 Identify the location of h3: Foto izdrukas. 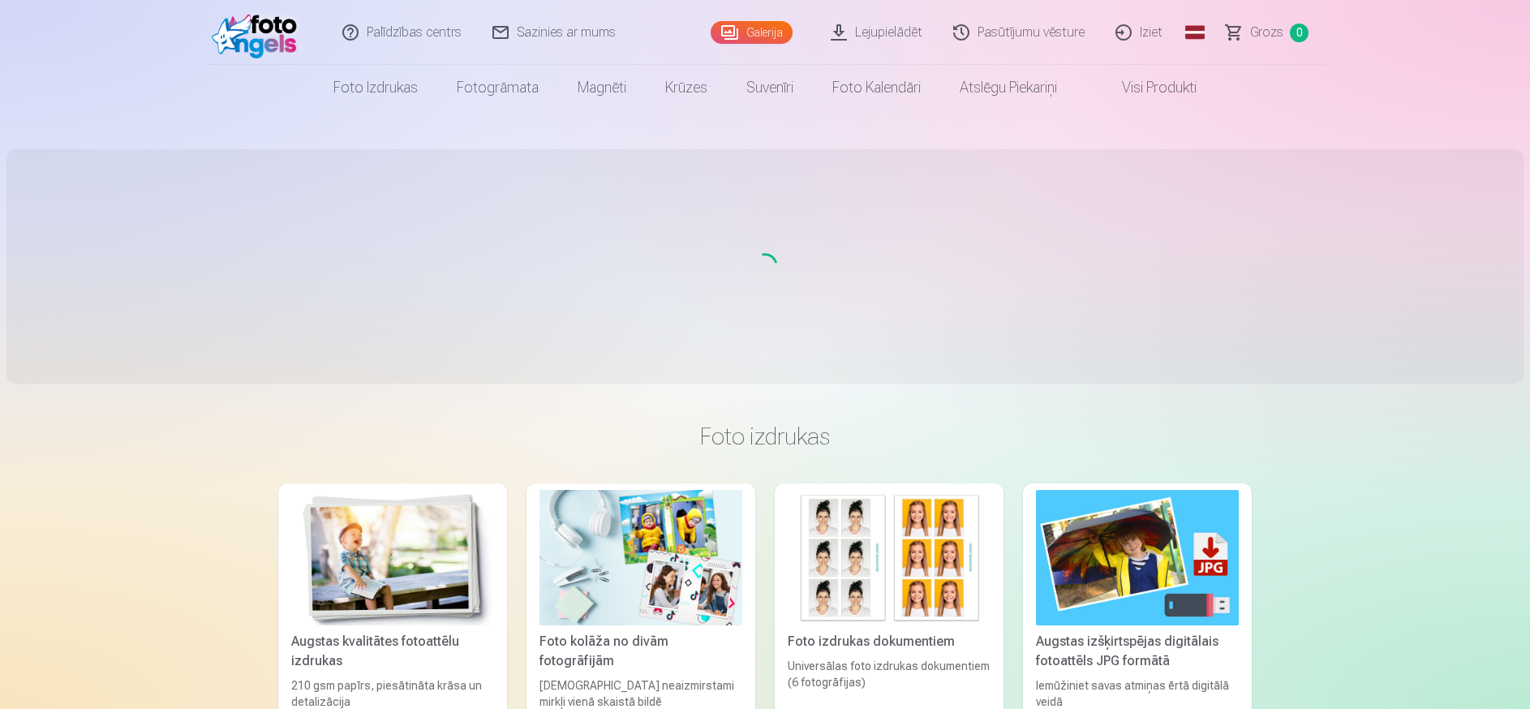
(765, 436).